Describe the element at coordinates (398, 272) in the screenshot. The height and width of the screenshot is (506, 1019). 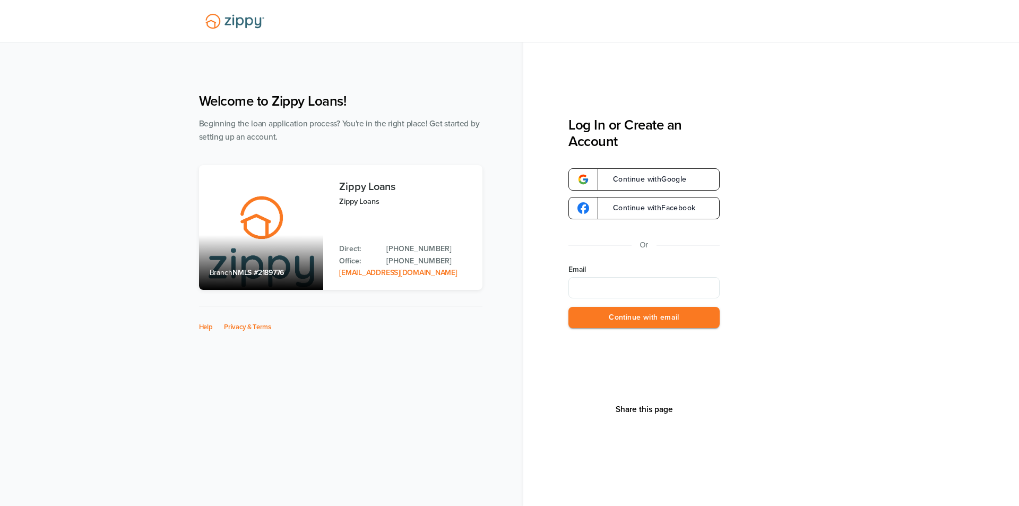
I see `a: Email Address: zippyguide@zippymh.com` at that location.